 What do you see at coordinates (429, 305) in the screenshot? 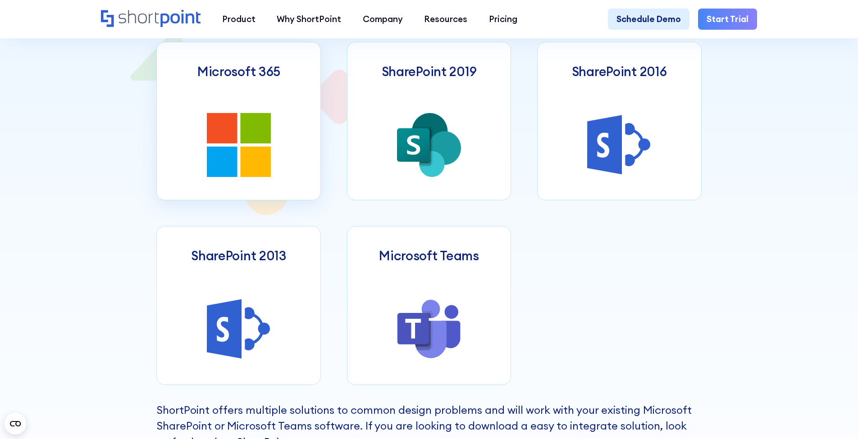
I see `a: Microsoft Teams` at bounding box center [429, 305].